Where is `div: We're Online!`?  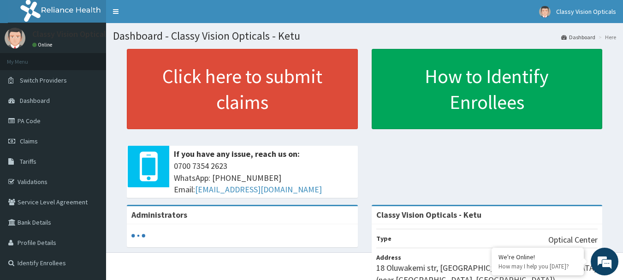
div: We're Online! is located at coordinates (537, 257).